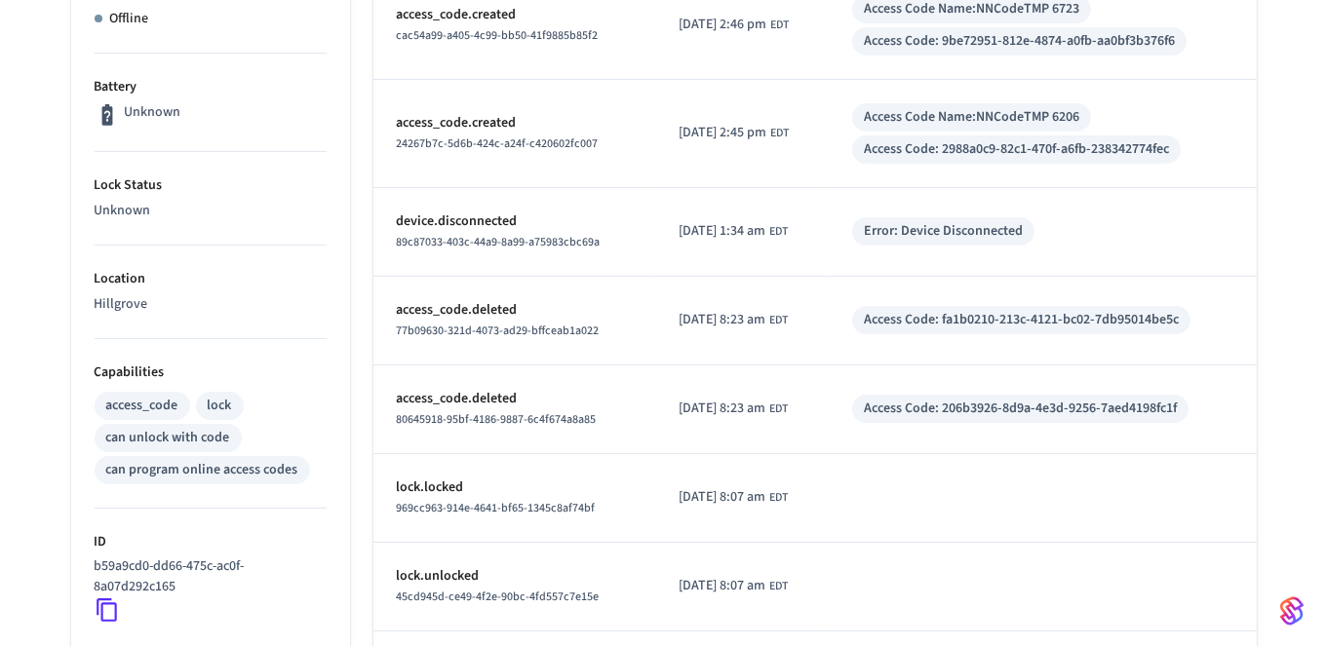 The height and width of the screenshot is (646, 1327). What do you see at coordinates (211, 279) in the screenshot?
I see `p: Location` at bounding box center [211, 279].